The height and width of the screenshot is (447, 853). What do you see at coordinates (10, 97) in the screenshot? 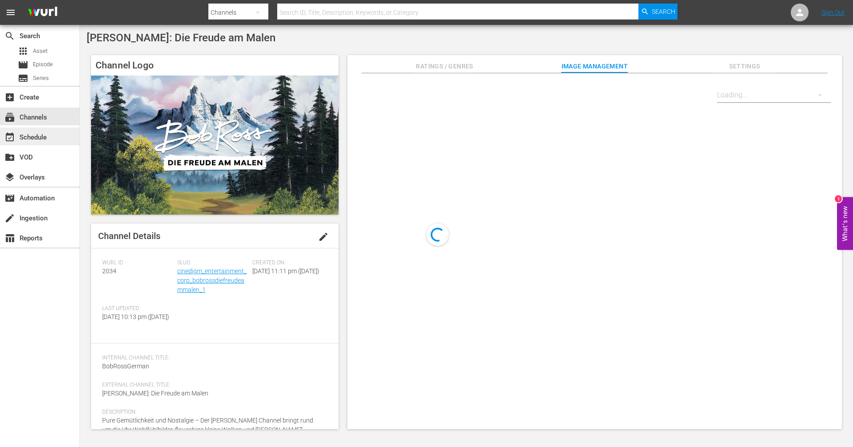
I see `span: Create` at bounding box center [10, 97].